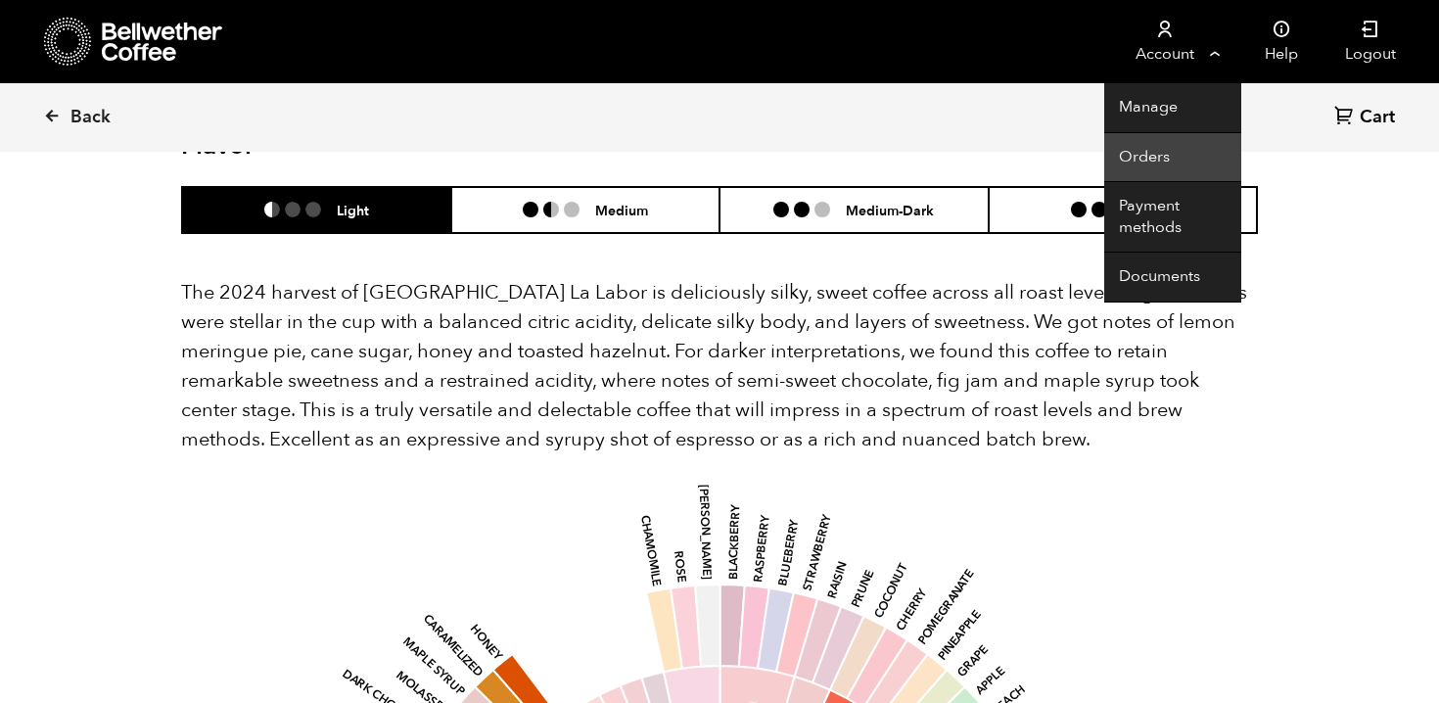  I want to click on h6: Medium-Dark, so click(890, 210).